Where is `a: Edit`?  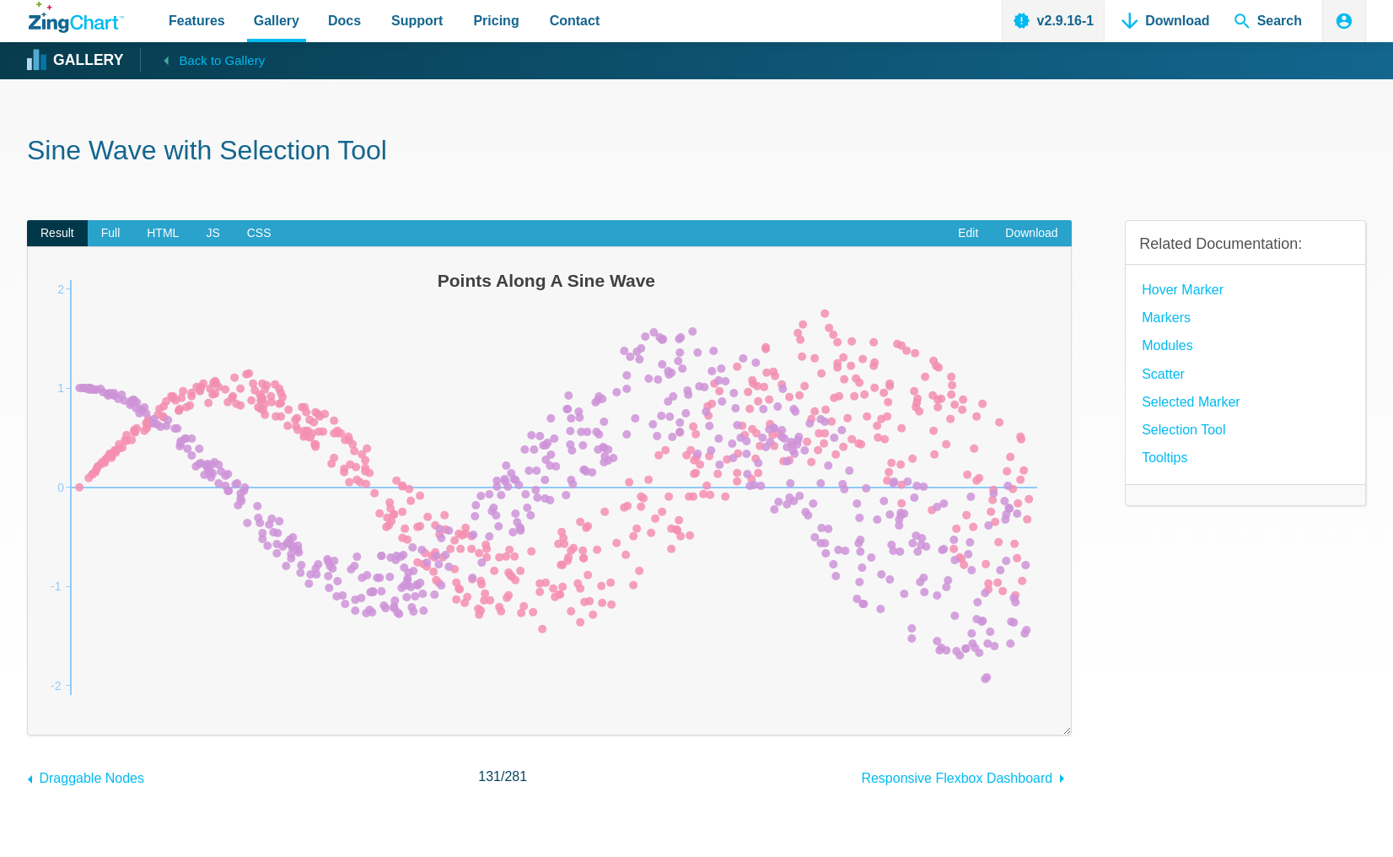 a: Edit is located at coordinates (968, 234).